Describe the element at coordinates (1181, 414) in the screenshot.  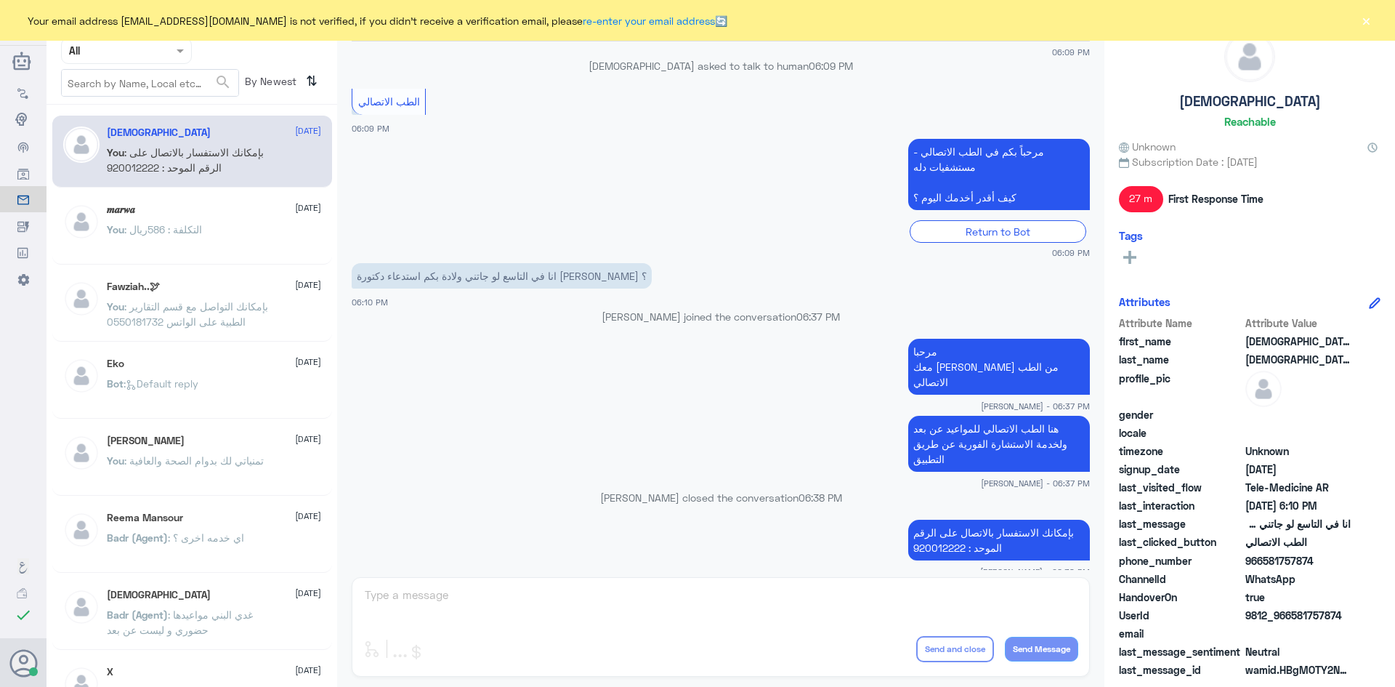
I see `span: gender` at that location.